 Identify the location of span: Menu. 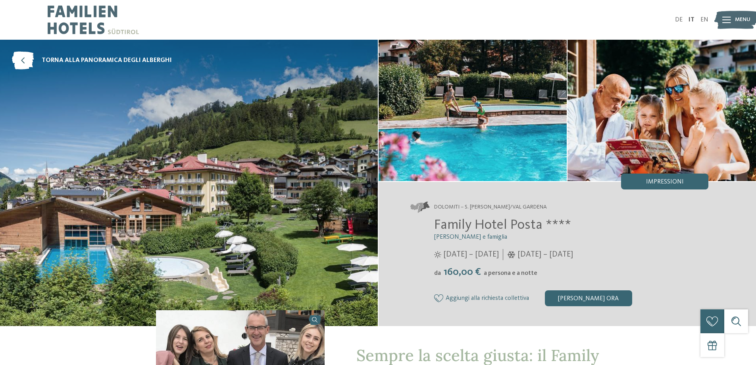
(743, 20).